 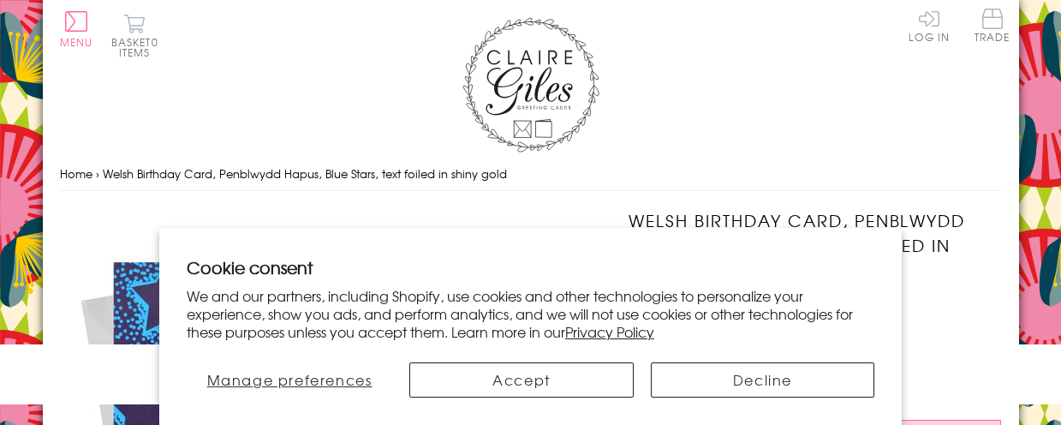 I want to click on a: Privacy Policy, so click(x=610, y=331).